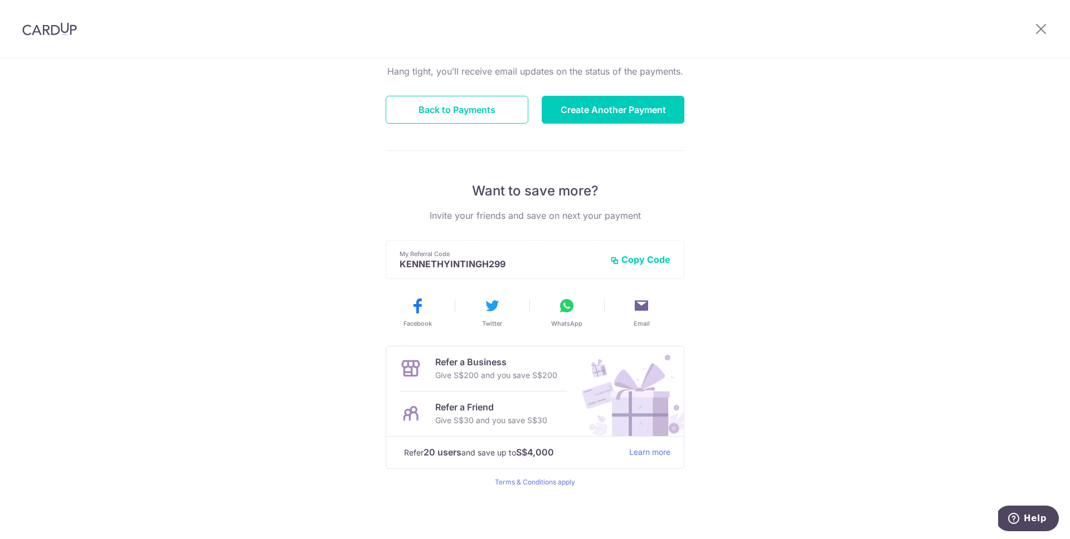  I want to click on a: Learn more, so click(650, 452).